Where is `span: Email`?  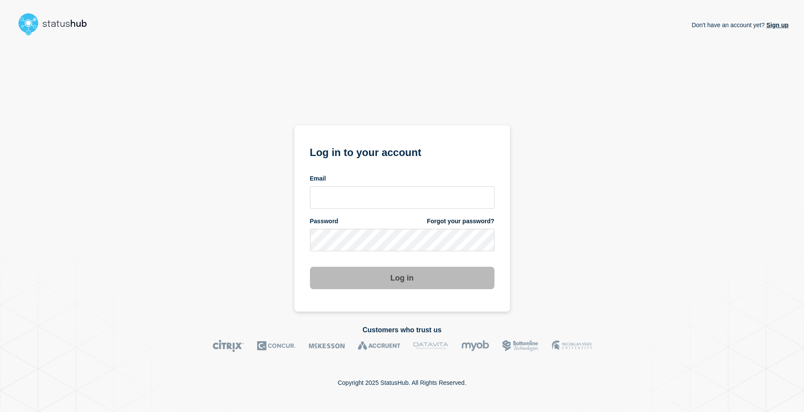
span: Email is located at coordinates (318, 178).